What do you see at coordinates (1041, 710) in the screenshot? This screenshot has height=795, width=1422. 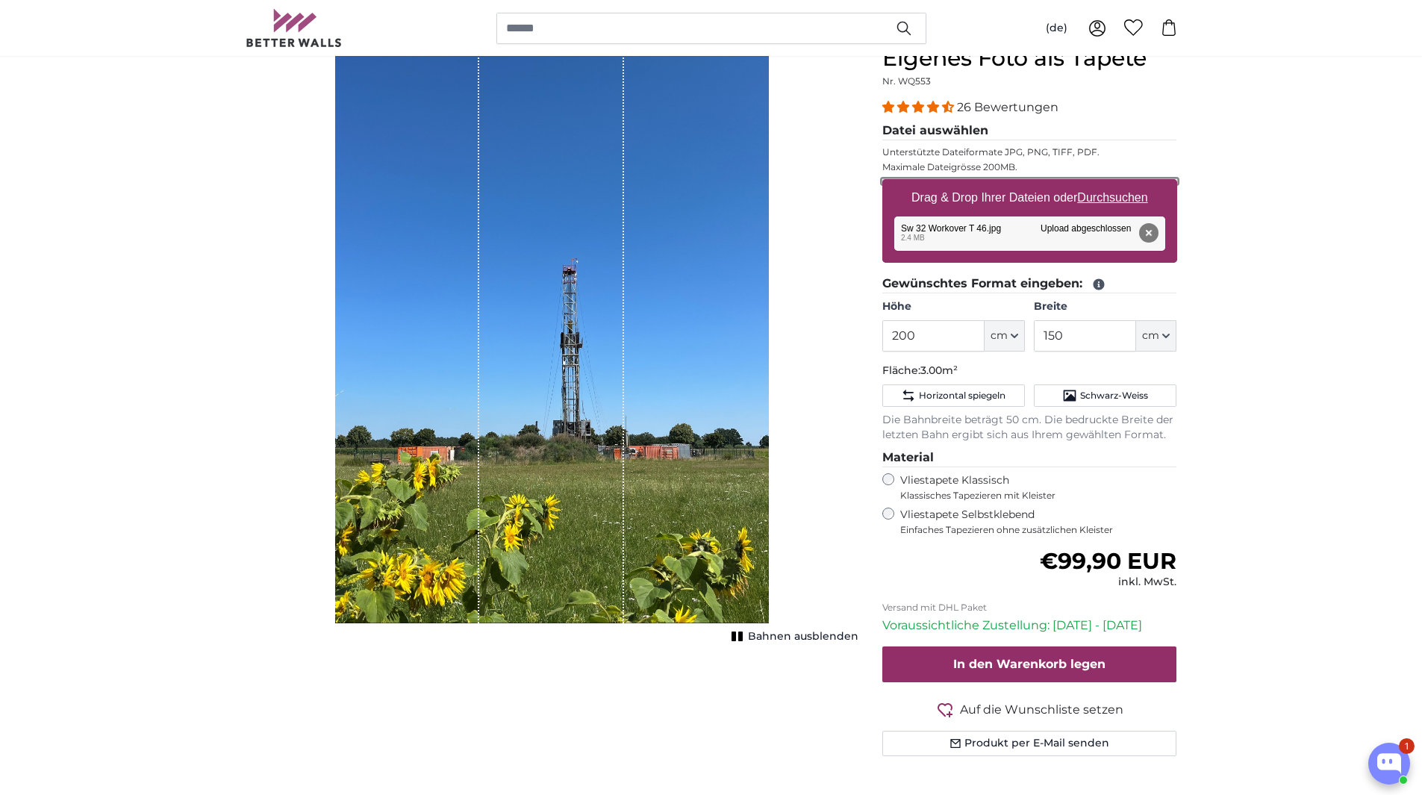 I see `span: Auf die Wunschliste setzen` at bounding box center [1041, 710].